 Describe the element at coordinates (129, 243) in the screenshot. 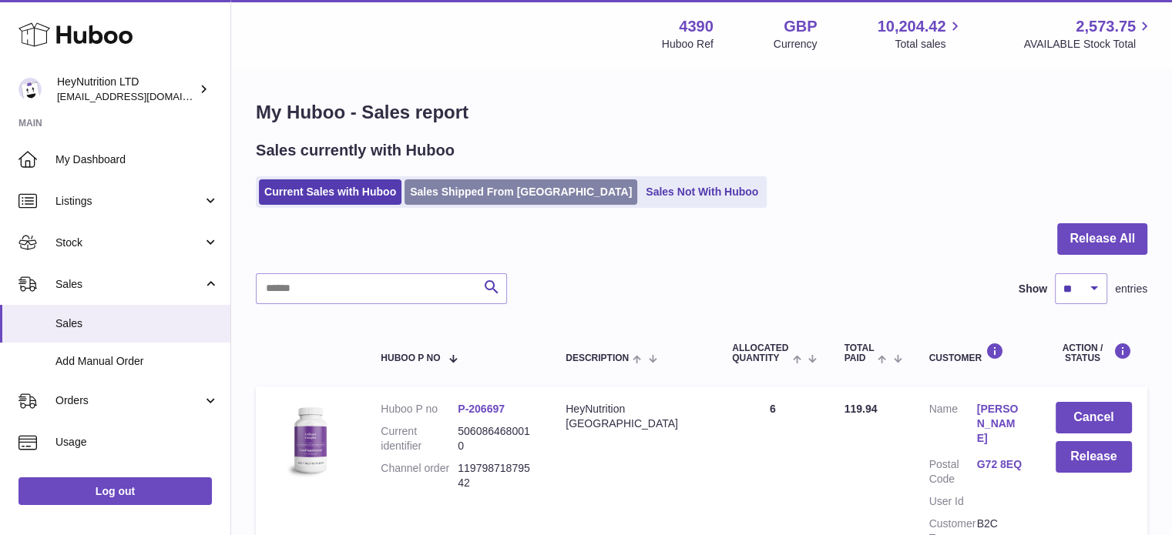

I see `span: Stock` at that location.